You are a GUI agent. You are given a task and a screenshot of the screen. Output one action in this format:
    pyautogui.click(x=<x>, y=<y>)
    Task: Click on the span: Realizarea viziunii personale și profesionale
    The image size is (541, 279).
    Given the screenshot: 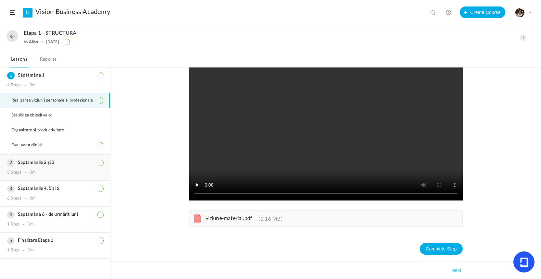 What is the action you would take?
    pyautogui.click(x=56, y=101)
    